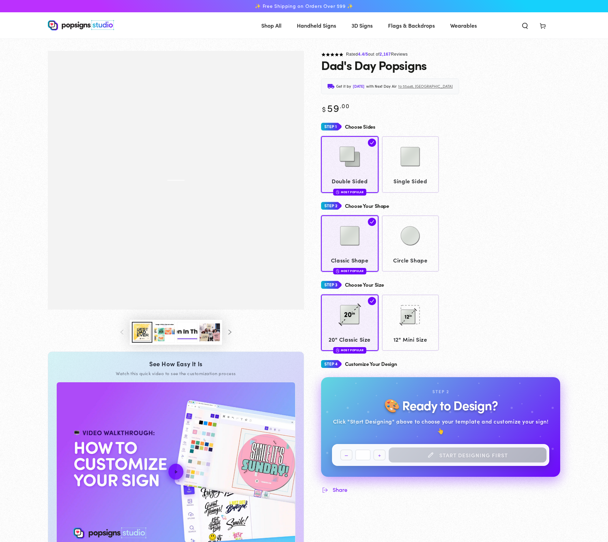  Describe the element at coordinates (371, 364) in the screenshot. I see `h4: Customize Your Design` at that location.